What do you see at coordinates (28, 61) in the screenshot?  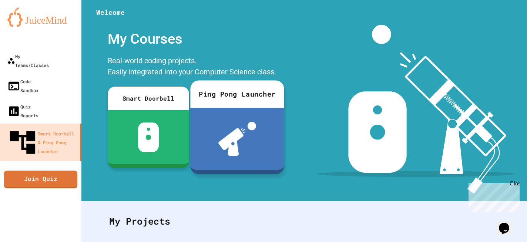 I see `div: My Teams/Classes` at bounding box center [28, 61].